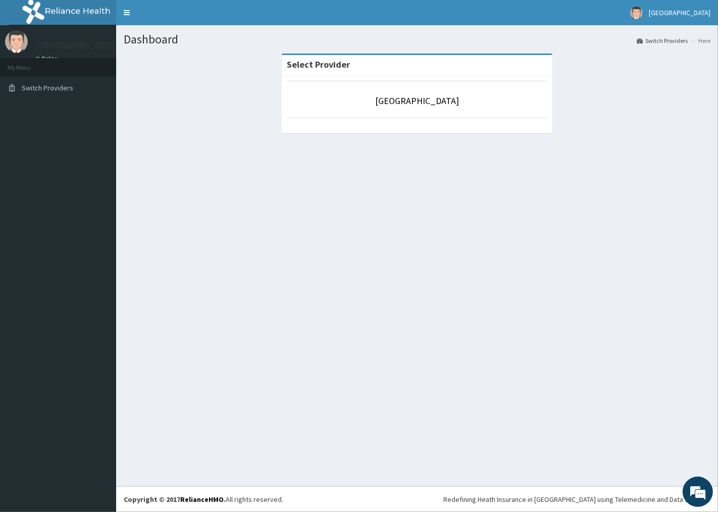 The height and width of the screenshot is (512, 718). What do you see at coordinates (417, 499) in the screenshot?
I see `footer: All rights reserved.` at bounding box center [417, 499].